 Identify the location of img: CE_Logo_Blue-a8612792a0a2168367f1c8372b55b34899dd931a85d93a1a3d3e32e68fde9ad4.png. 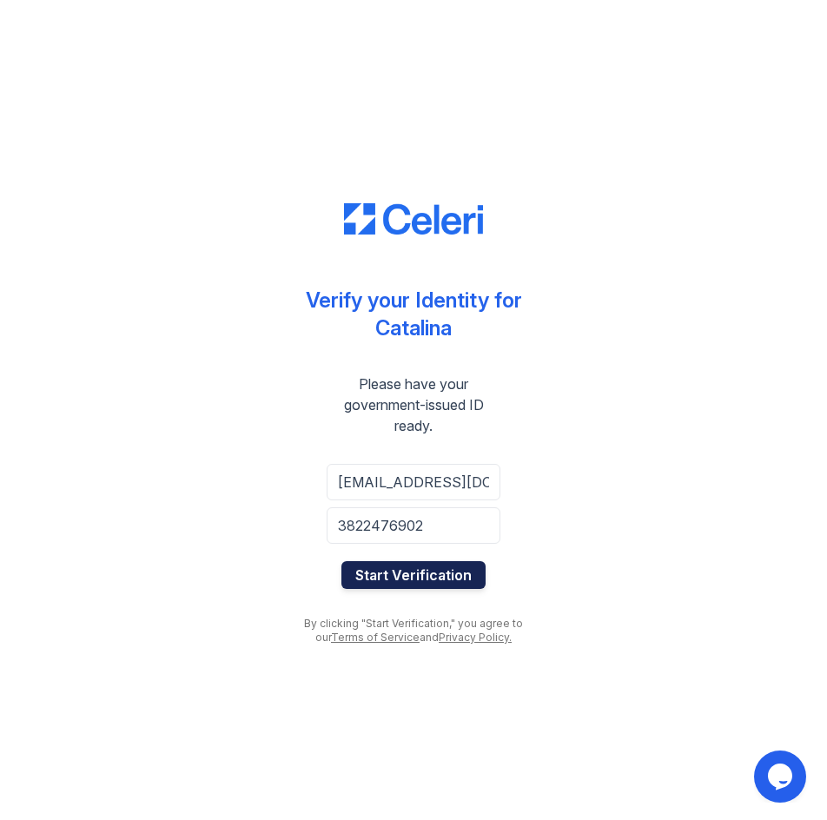
(413, 219).